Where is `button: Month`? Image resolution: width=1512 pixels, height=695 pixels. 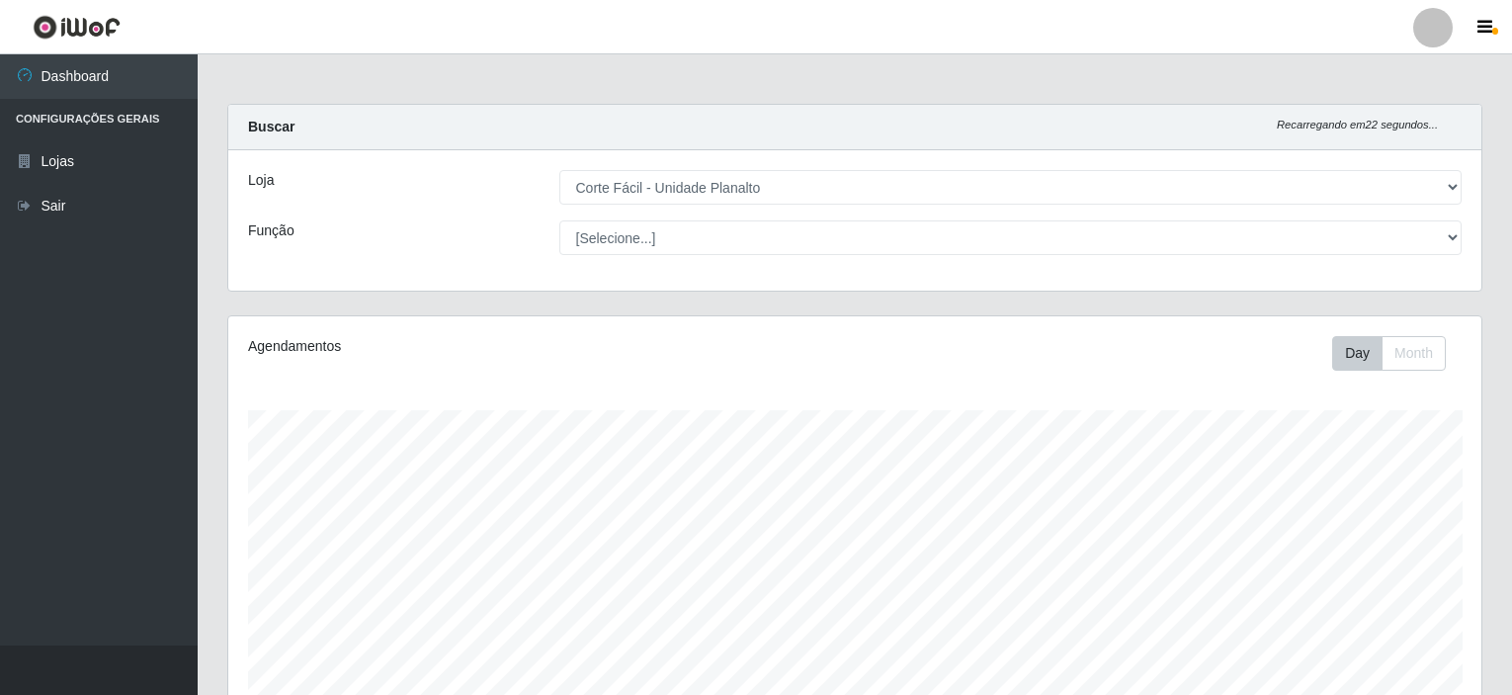 button: Month is located at coordinates (1413, 353).